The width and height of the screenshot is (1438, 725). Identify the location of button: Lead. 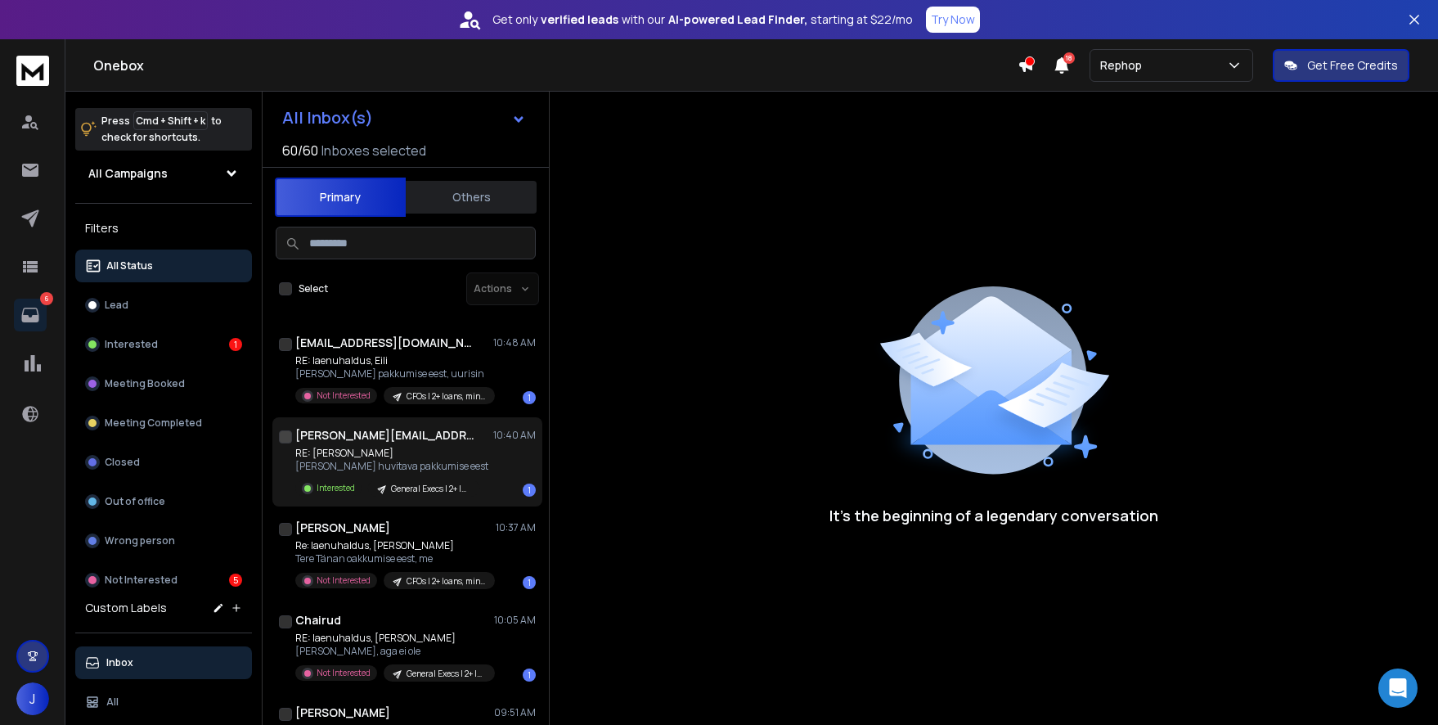
(164, 305).